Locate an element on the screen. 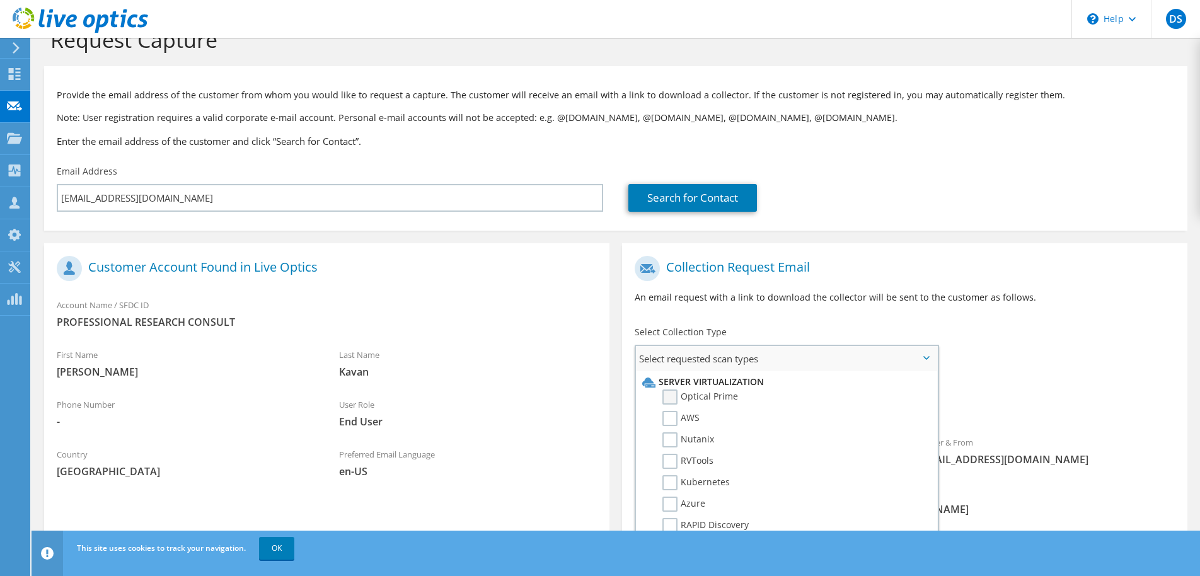 Image resolution: width=1200 pixels, height=576 pixels. div: Account Name / SFDC ID is located at coordinates (327, 313).